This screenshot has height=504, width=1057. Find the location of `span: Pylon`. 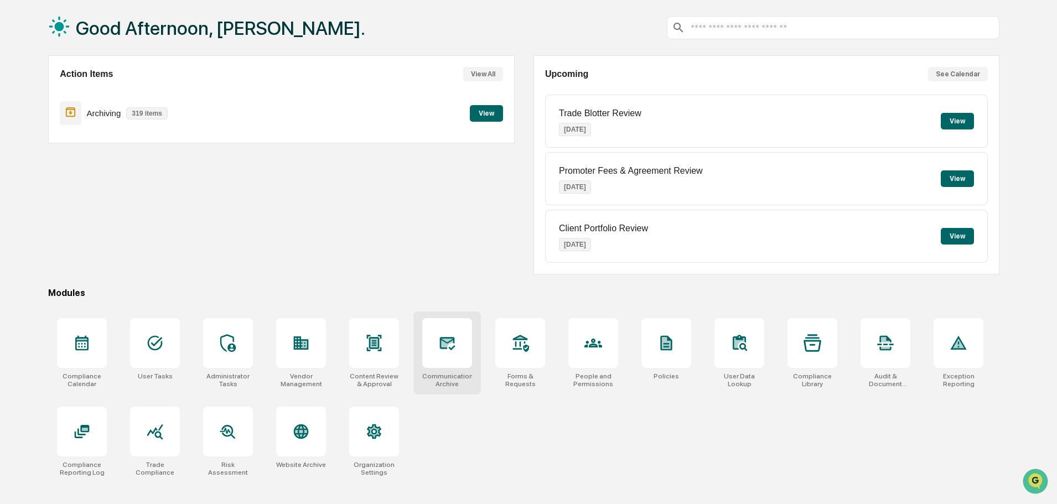

span: Pylon is located at coordinates (122, 191).